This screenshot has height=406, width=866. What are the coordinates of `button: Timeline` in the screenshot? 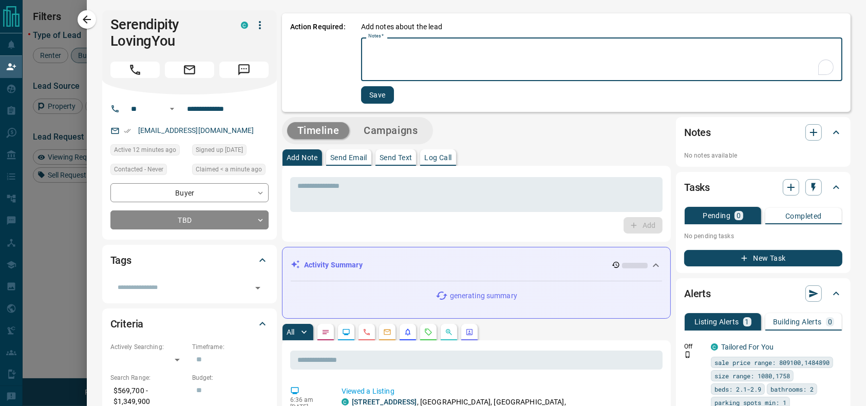 It's located at (319, 131).